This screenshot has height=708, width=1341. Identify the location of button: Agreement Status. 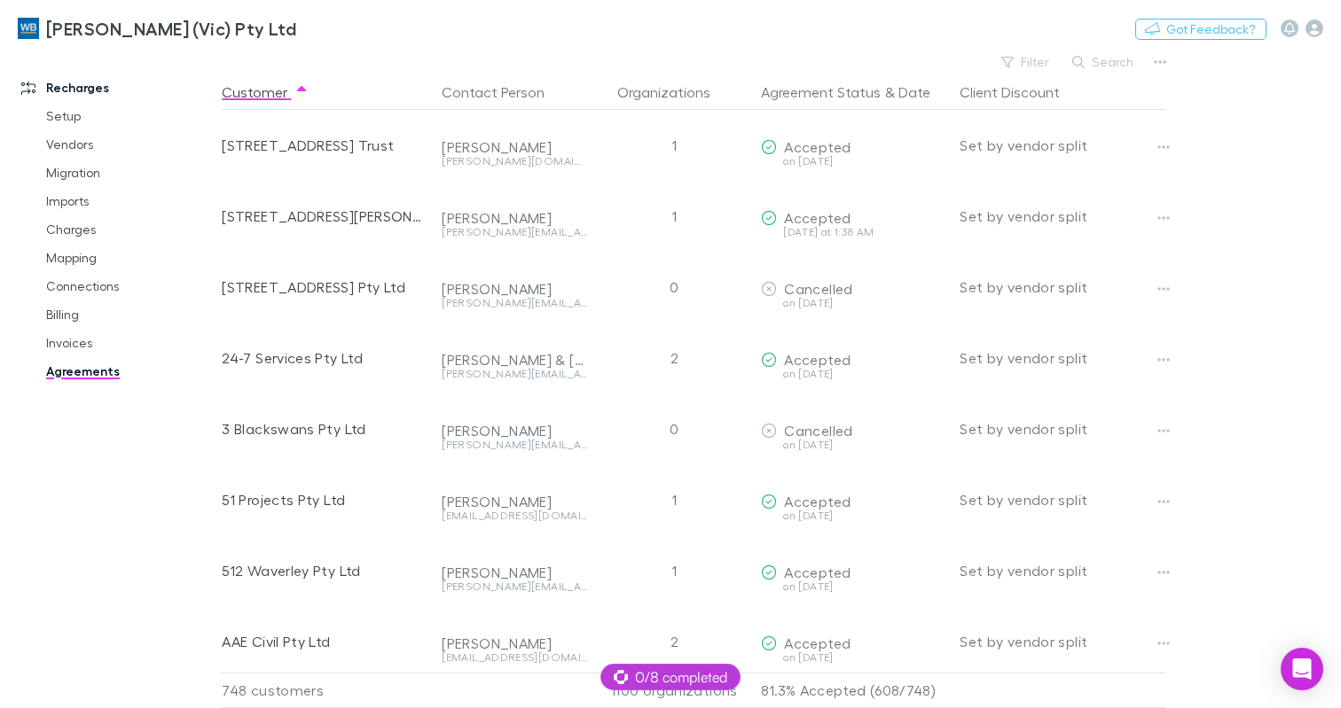
(820, 92).